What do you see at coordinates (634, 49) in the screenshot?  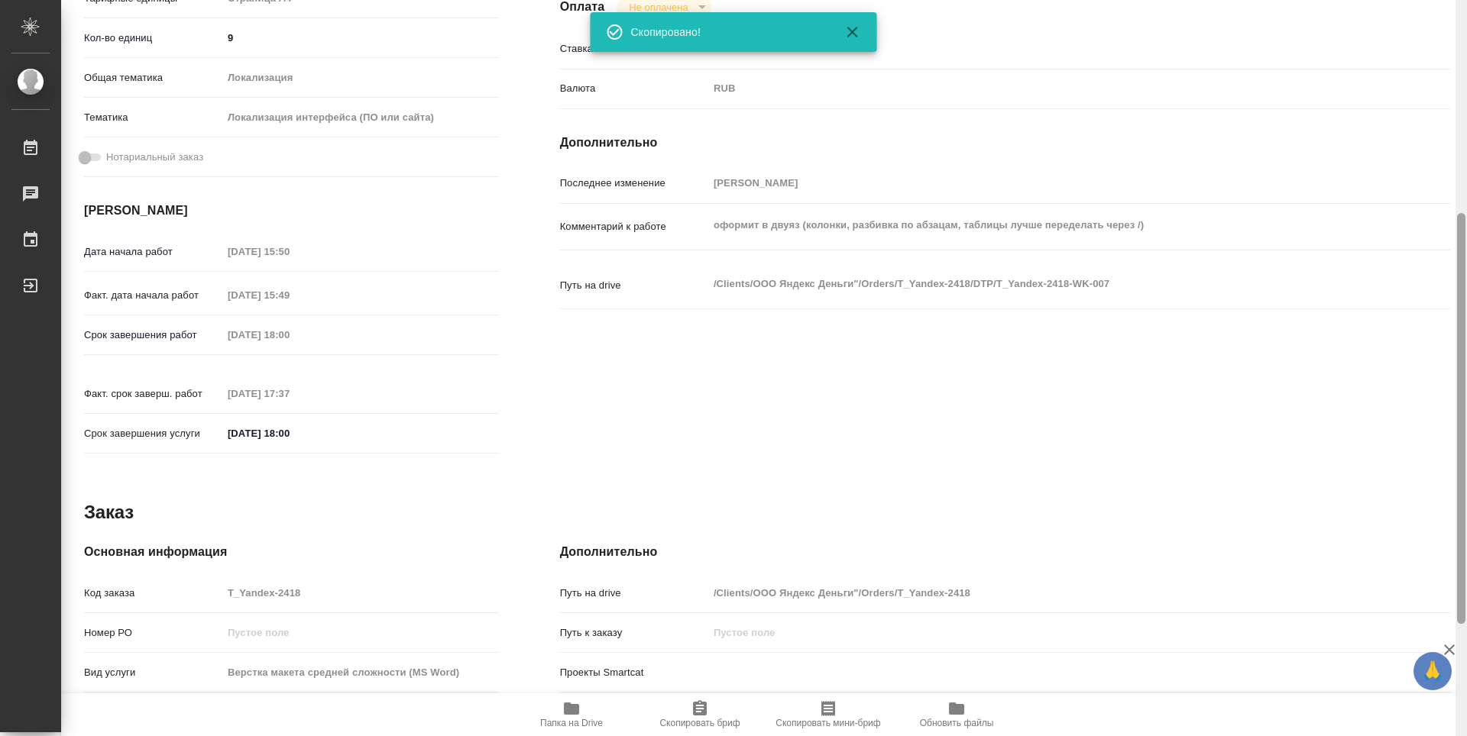 I see `p: Ставка` at bounding box center [634, 49].